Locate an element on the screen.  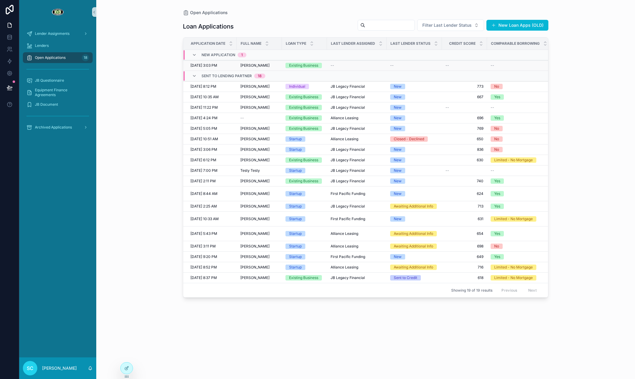
a: Closed - Declined is located at coordinates (414, 139).